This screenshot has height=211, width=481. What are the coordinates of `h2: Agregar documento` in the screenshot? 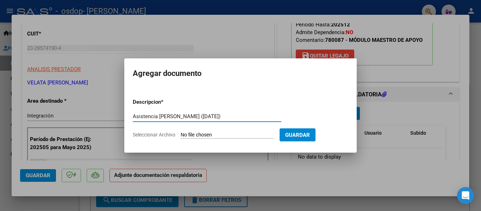 It's located at (240, 74).